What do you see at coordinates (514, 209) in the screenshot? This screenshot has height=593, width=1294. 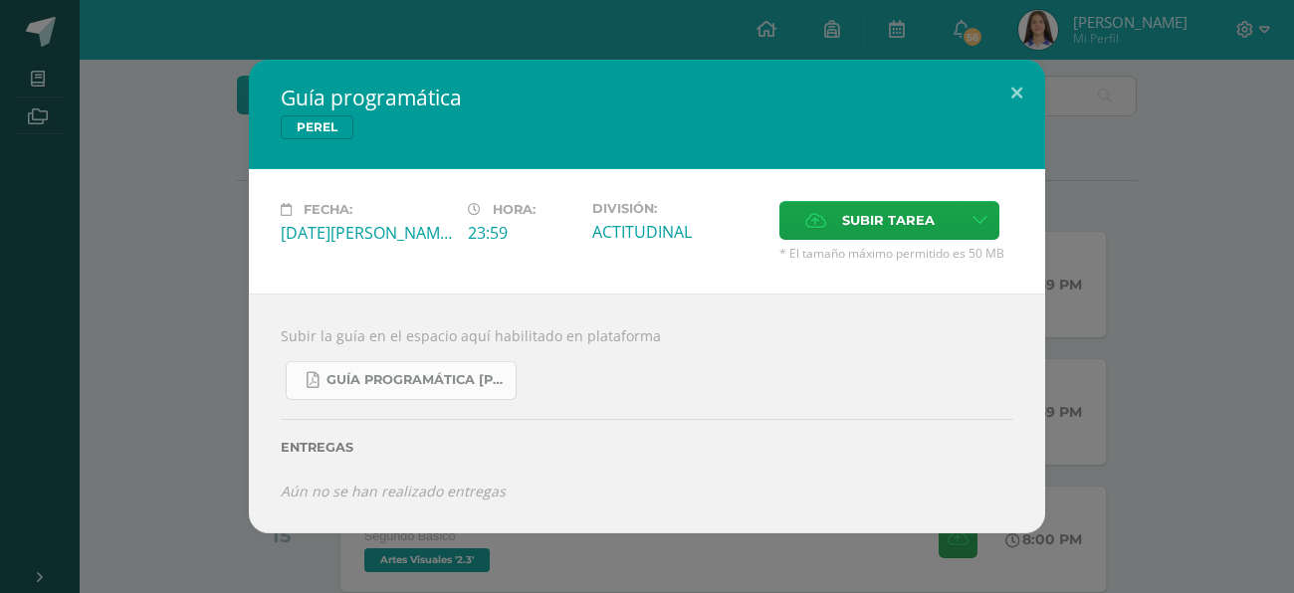 I see `span: Hora:` at bounding box center [514, 209].